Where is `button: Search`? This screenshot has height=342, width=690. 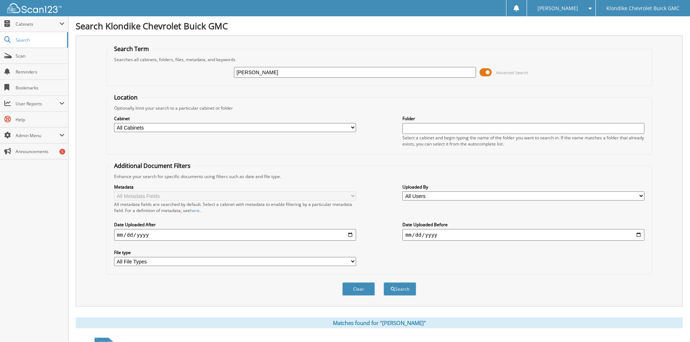 button: Search is located at coordinates (400, 289).